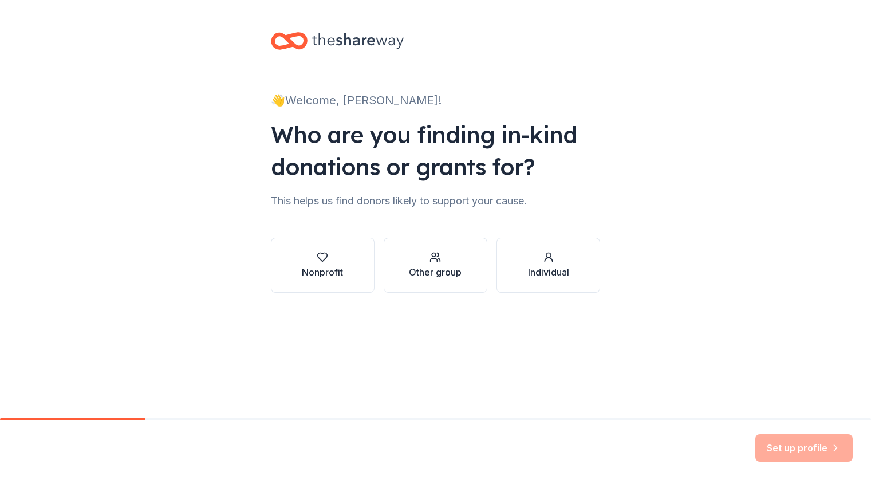 This screenshot has height=480, width=871. What do you see at coordinates (548, 265) in the screenshot?
I see `button: Individual` at bounding box center [548, 265].